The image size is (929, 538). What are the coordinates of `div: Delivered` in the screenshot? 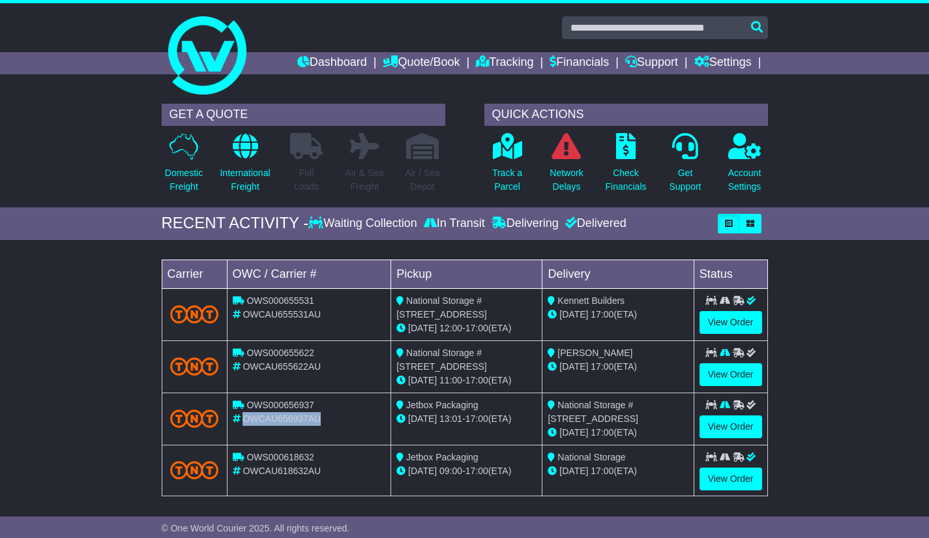 It's located at (594, 224).